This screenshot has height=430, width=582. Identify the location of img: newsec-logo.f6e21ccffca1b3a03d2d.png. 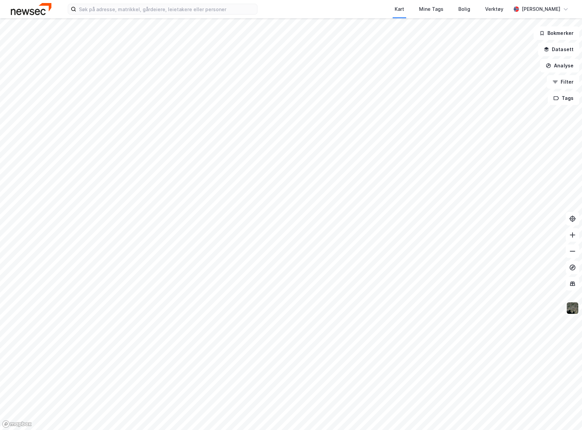
(31, 9).